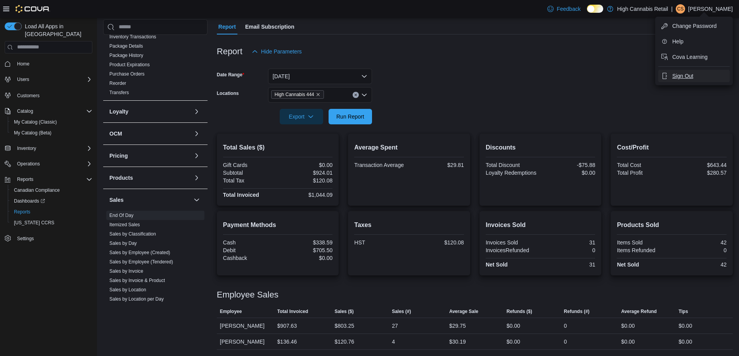  I want to click on div: Carolyn Sherriffs, so click(680, 9).